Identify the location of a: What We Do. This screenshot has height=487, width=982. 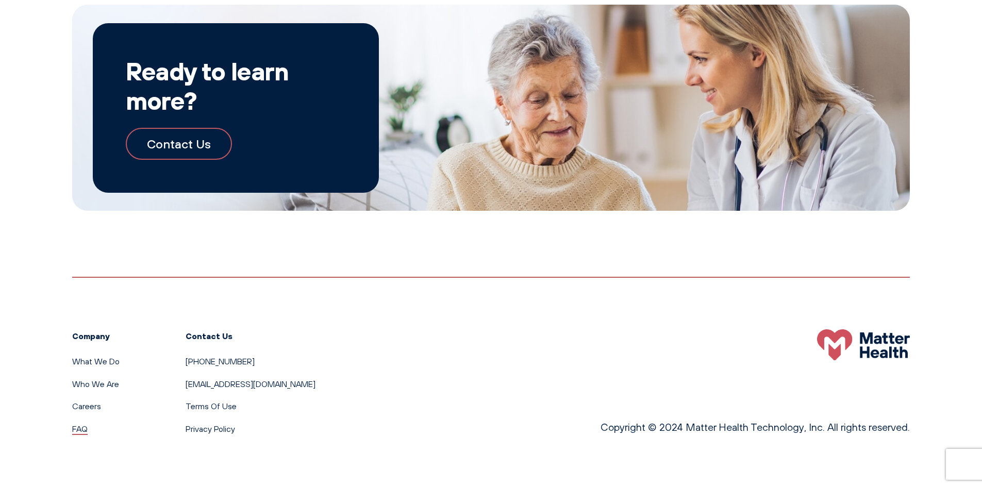
(96, 361).